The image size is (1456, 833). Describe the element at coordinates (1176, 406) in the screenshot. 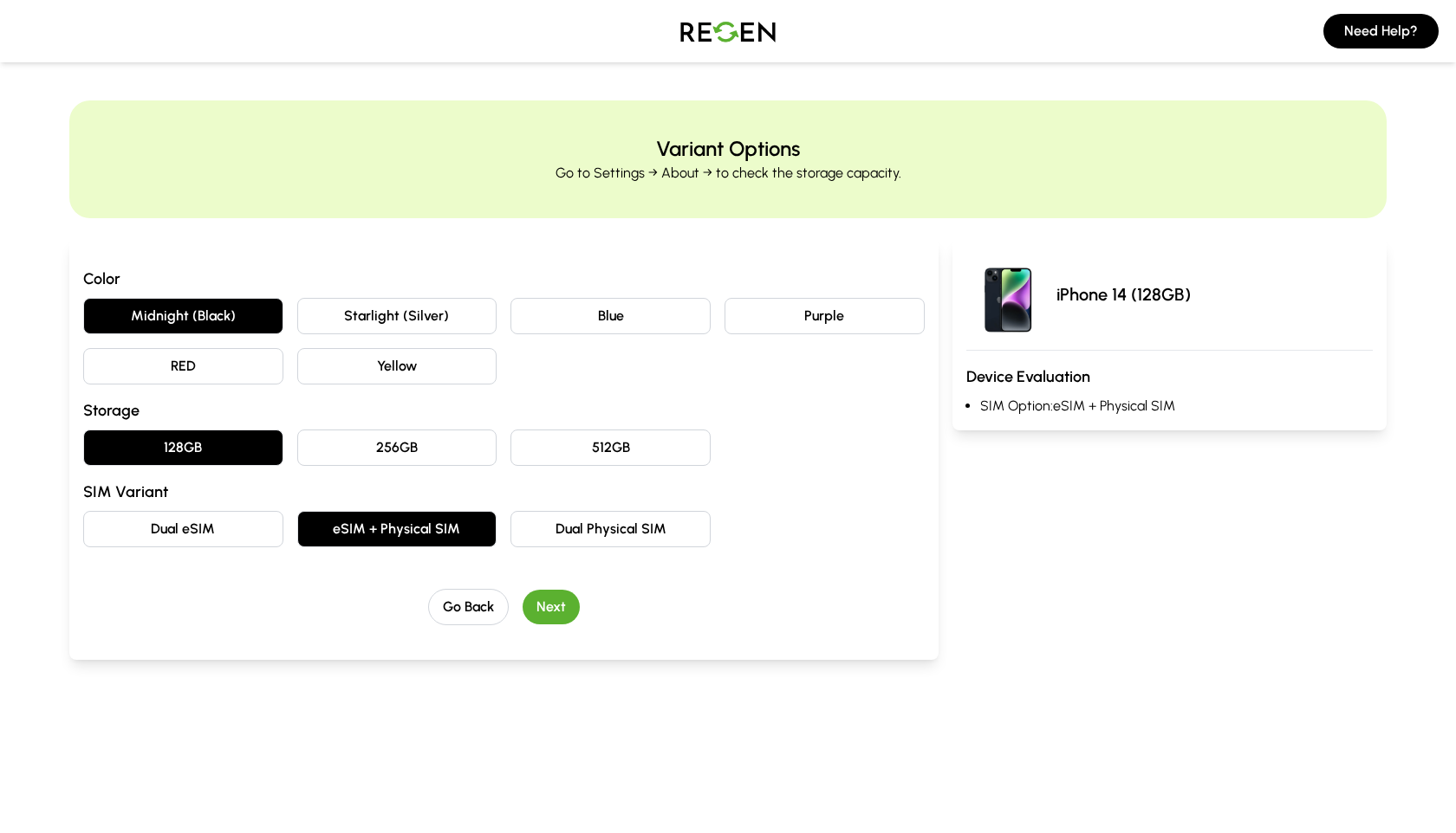

I see `li: SIM Option: eSIM + Physical SIM` at that location.